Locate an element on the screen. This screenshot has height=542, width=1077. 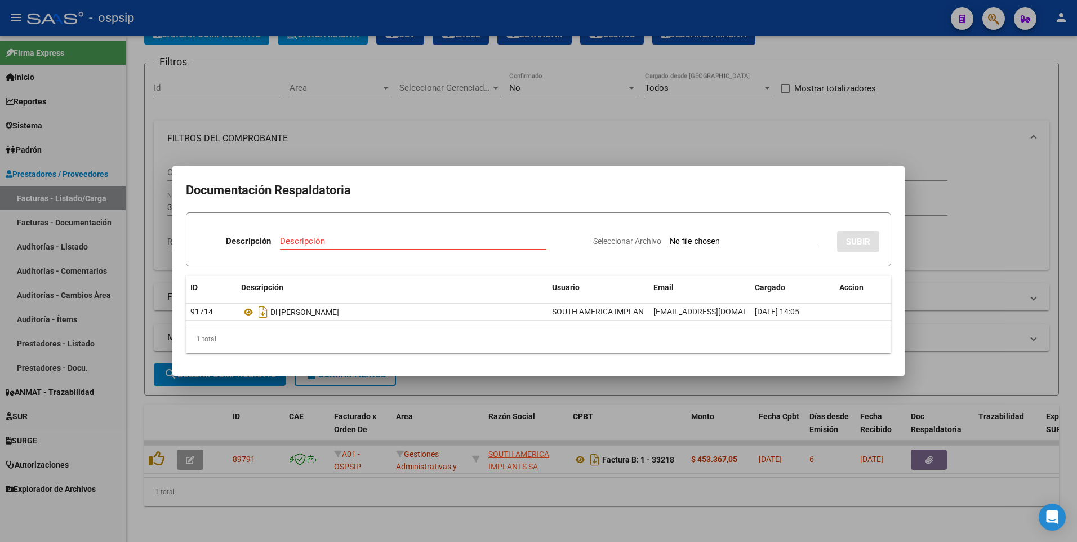
h2: Documentación Respaldatoria is located at coordinates (538, 190).